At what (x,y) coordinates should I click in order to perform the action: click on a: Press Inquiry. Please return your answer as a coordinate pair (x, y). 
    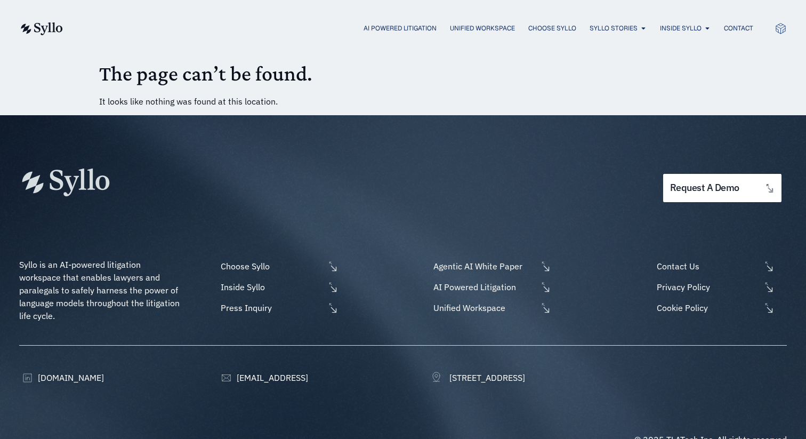
    Looking at the image, I should click on (278, 308).